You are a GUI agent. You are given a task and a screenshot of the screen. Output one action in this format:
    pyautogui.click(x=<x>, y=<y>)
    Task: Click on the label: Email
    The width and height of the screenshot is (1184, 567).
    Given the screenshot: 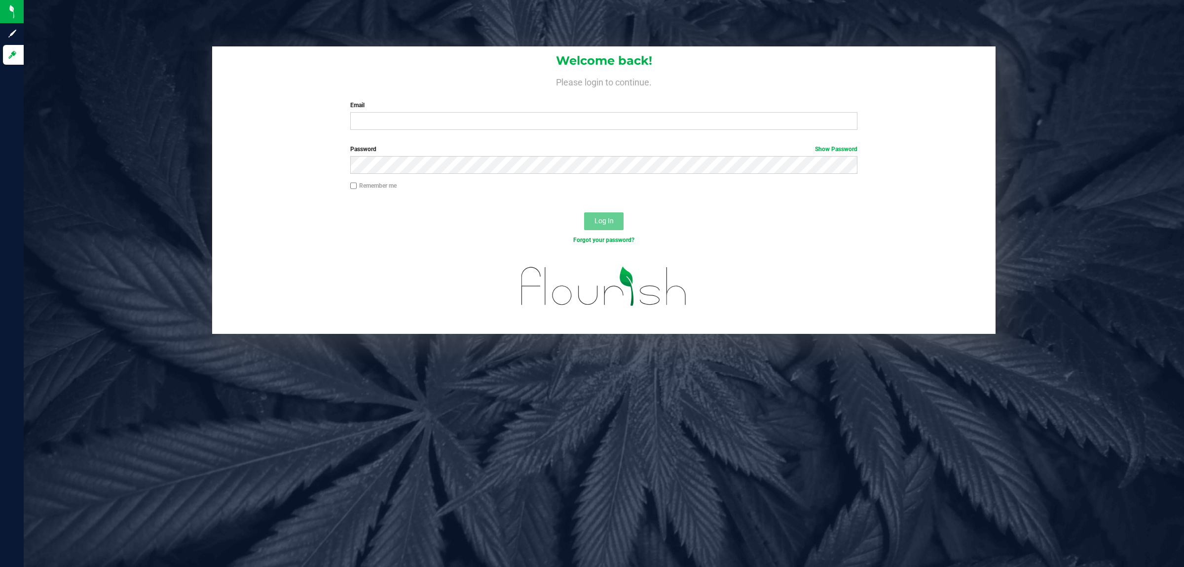 What is the action you would take?
    pyautogui.click(x=604, y=105)
    